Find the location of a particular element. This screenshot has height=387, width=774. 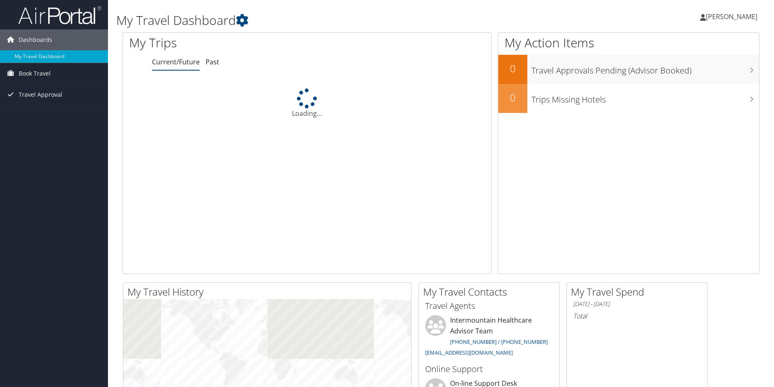

a: 0Trips Missing Hotels is located at coordinates (629, 98).